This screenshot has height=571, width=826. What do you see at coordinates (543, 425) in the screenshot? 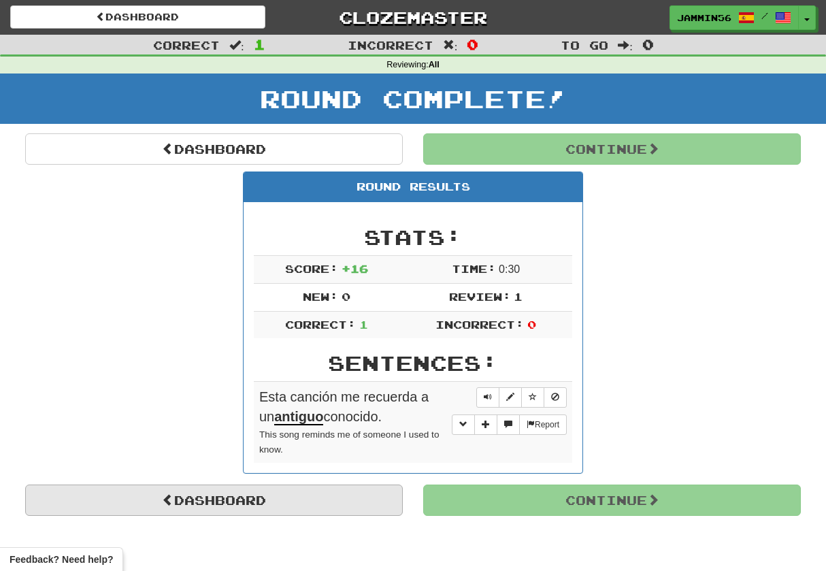
I see `button: Report` at bounding box center [543, 425].